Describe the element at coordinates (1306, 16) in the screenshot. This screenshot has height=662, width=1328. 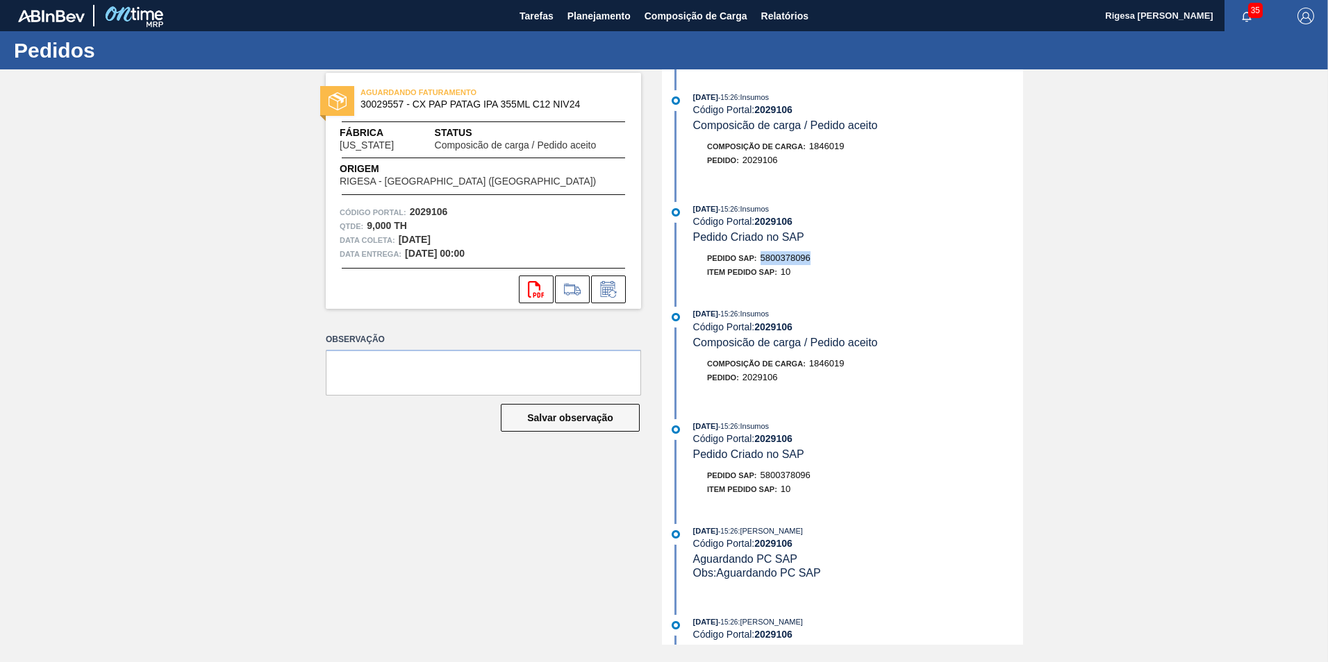
I see `img: Logout` at that location.